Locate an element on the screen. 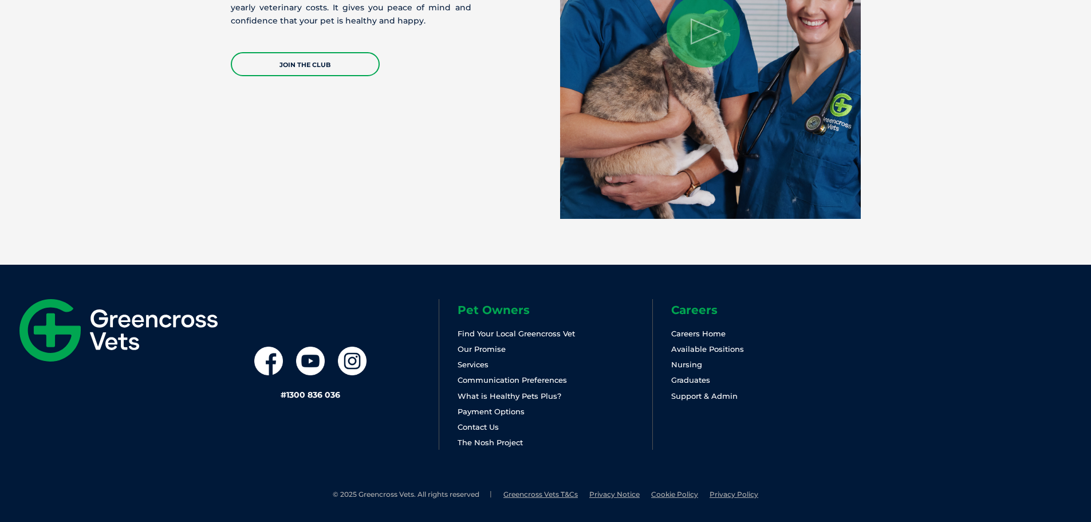  a: Services is located at coordinates (473, 364).